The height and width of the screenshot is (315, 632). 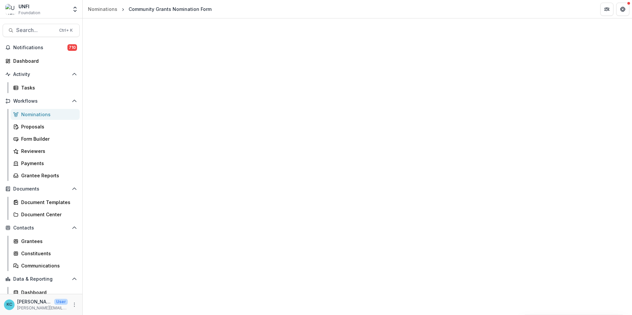 I want to click on a: Form Builder, so click(x=45, y=139).